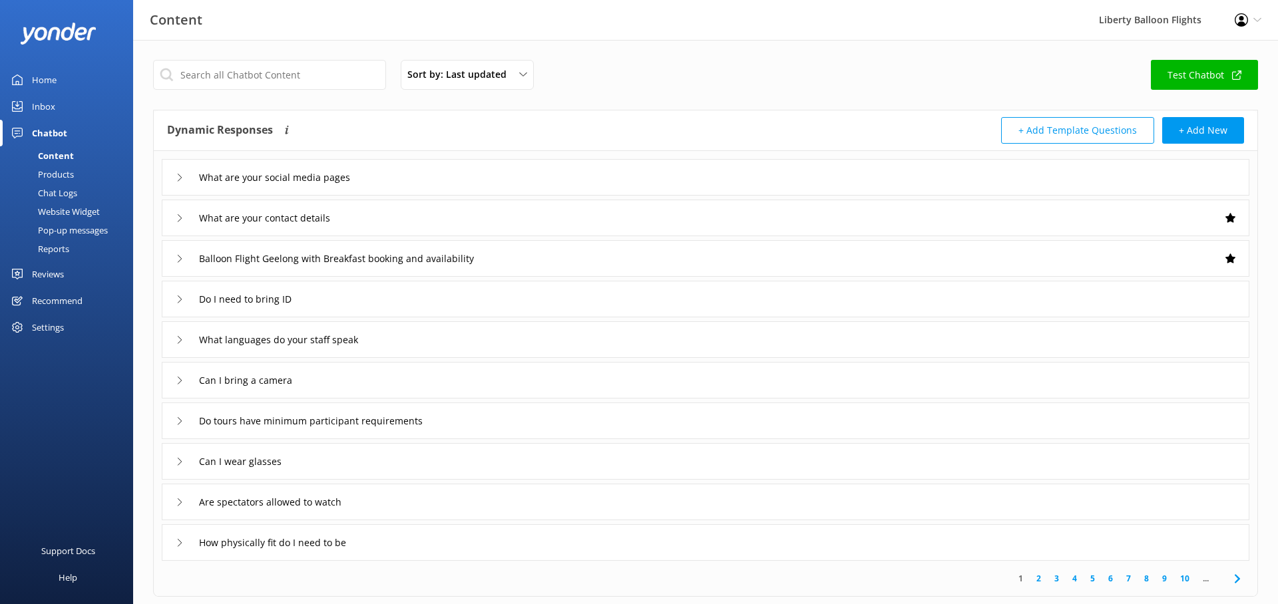 The height and width of the screenshot is (604, 1278). What do you see at coordinates (71, 174) in the screenshot?
I see `a: Products` at bounding box center [71, 174].